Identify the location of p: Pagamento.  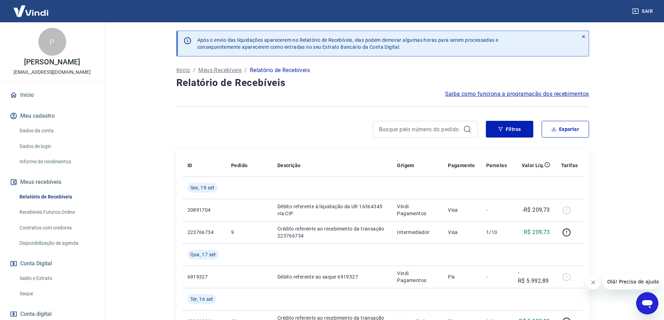
(462, 166).